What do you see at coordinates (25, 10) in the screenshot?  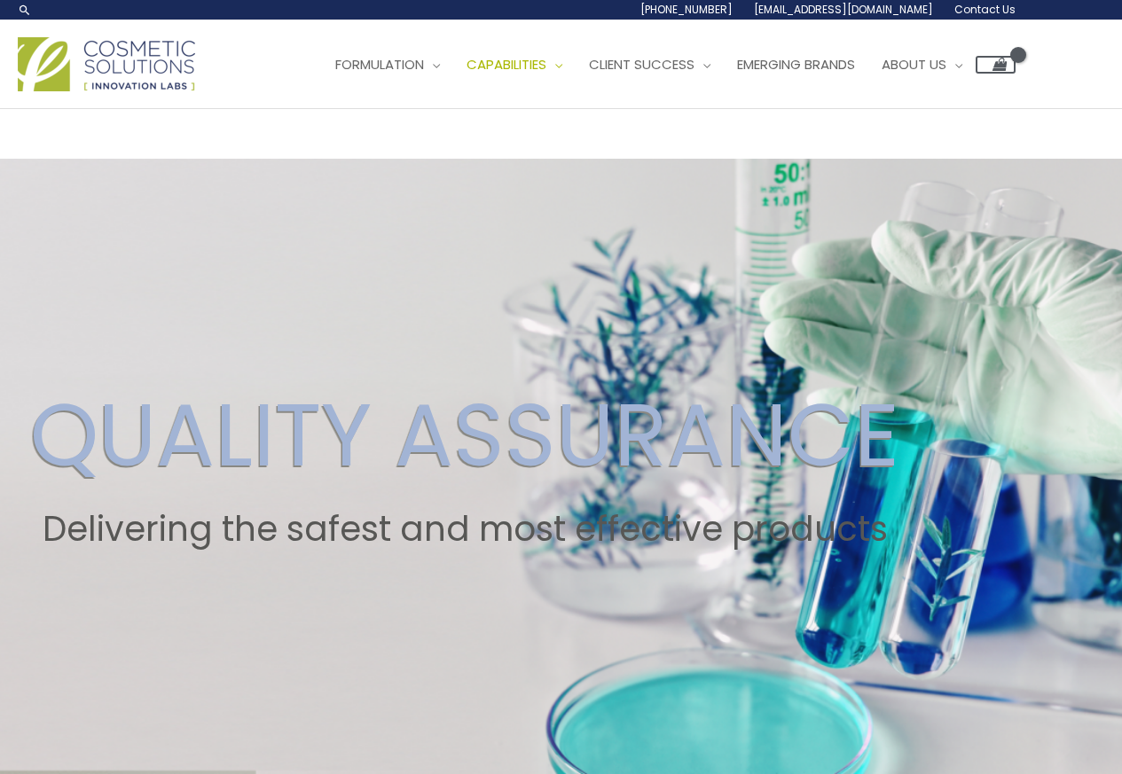 I see `a: Search icon link` at bounding box center [25, 10].